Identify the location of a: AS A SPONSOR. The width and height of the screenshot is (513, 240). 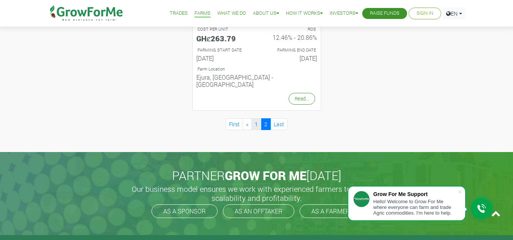
(184, 211).